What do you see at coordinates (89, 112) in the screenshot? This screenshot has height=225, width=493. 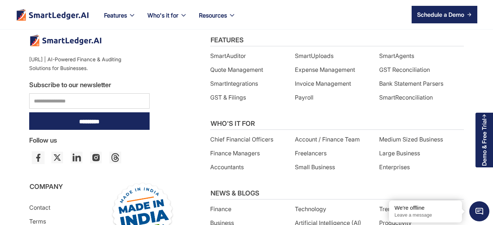 I see `form: subscriber email` at bounding box center [89, 112].